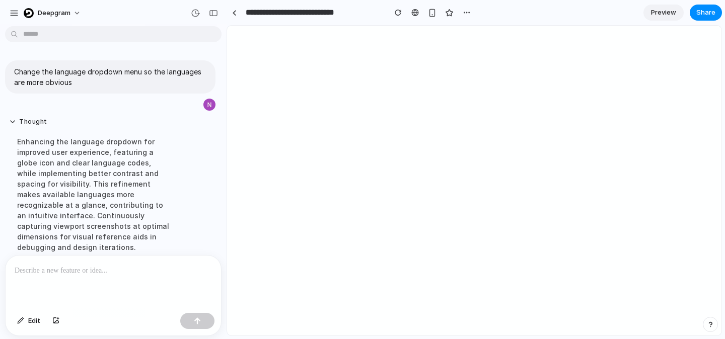 This screenshot has height=339, width=725. I want to click on div: Enhancing the language dropdown for improved user experience, featuring a globe icon and clear la..., so click(93, 232).